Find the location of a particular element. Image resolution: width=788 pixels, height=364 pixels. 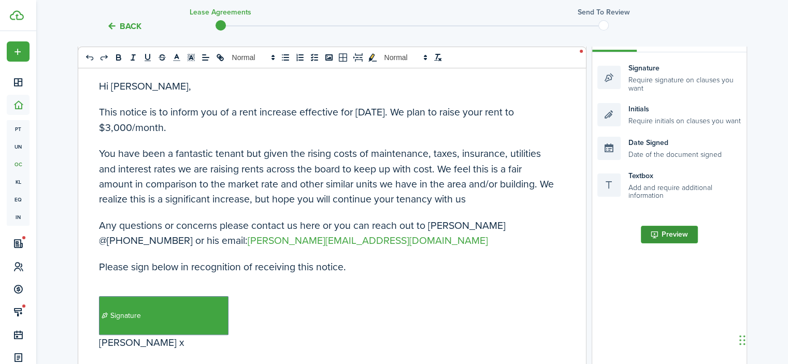

img: TenantCloud is located at coordinates (17, 15).